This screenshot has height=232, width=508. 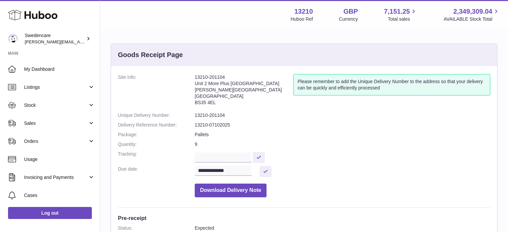 What do you see at coordinates (304, 11) in the screenshot?
I see `strong: 13210` at bounding box center [304, 11].